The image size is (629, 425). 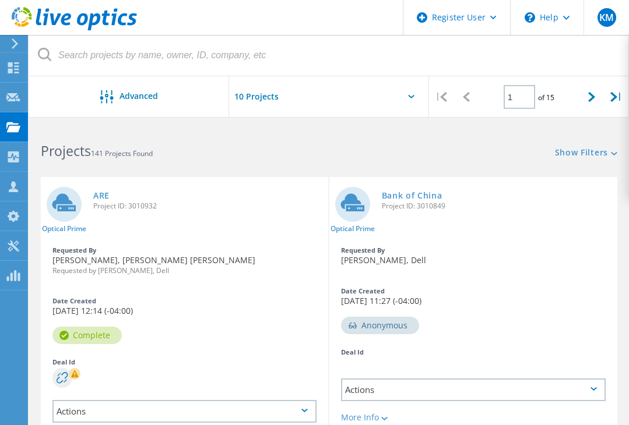 What do you see at coordinates (122, 153) in the screenshot?
I see `span: 141 Projects Found` at bounding box center [122, 153].